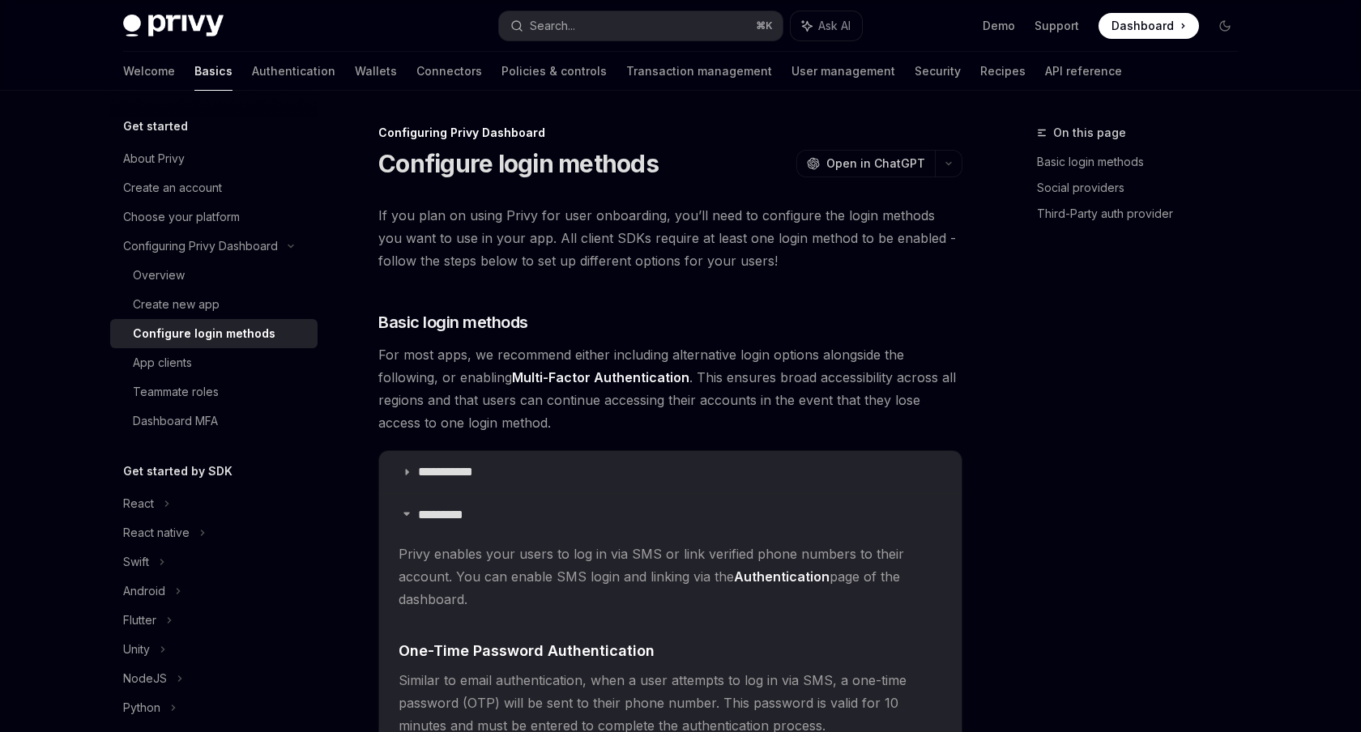  I want to click on div: Unity, so click(136, 650).